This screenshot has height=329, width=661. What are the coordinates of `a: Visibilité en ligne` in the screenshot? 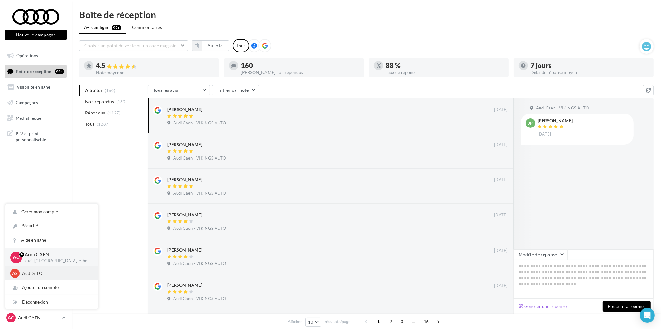 It's located at (36, 87).